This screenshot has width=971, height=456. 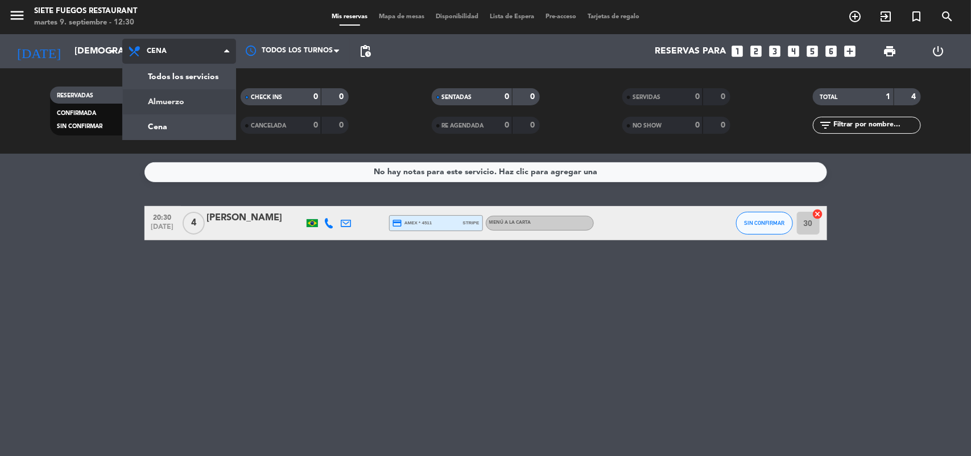 What do you see at coordinates (794, 51) in the screenshot?
I see `i: looks_4` at bounding box center [794, 51].